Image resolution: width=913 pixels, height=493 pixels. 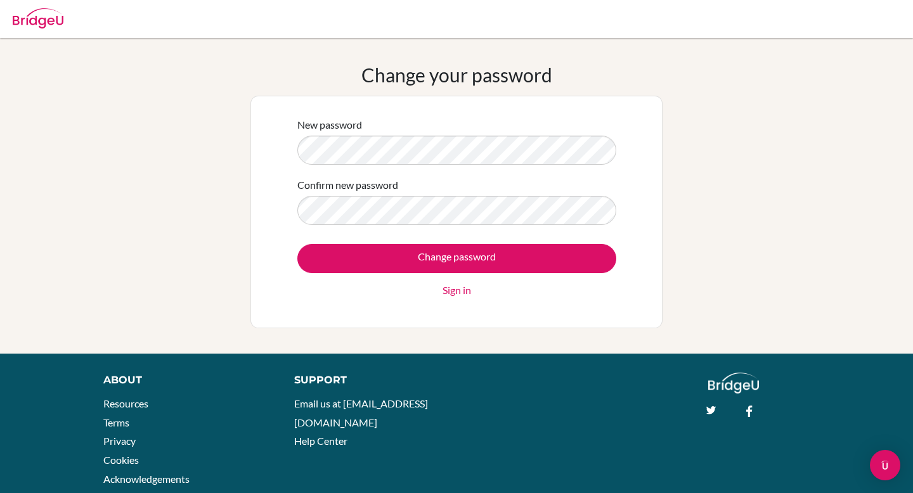 I want to click on label: New password, so click(x=330, y=125).